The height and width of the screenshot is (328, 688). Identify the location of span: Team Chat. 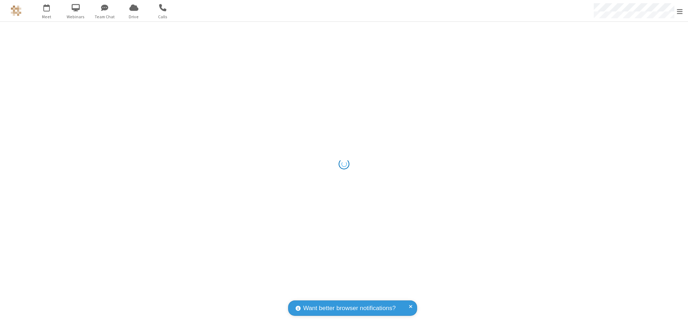
(105, 17).